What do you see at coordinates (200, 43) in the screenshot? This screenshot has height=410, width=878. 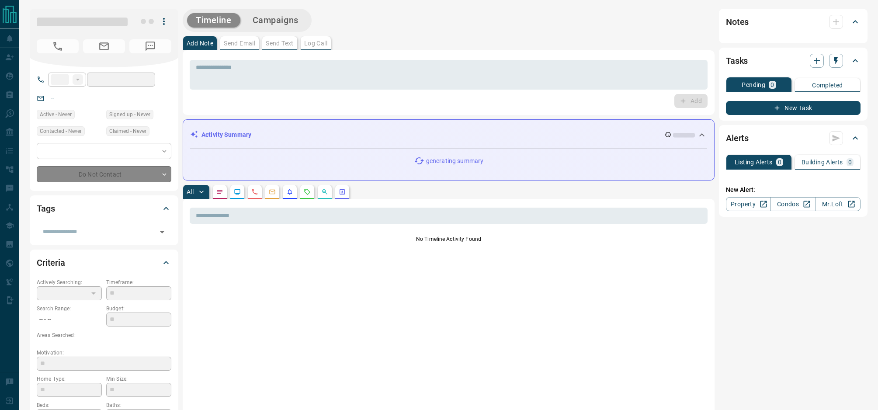 I see `p: Add Note` at bounding box center [200, 43].